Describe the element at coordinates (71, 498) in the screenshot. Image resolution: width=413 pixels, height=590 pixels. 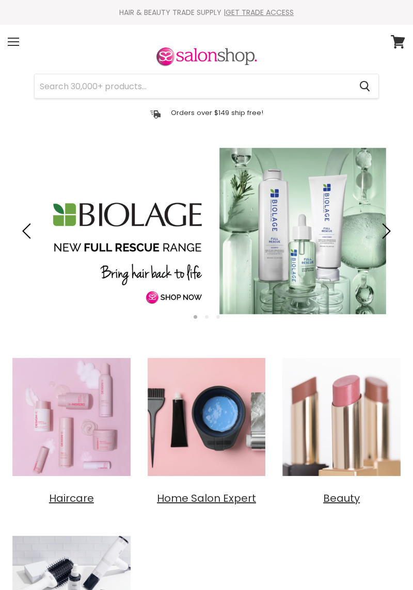
I see `span: Haircare` at that location.